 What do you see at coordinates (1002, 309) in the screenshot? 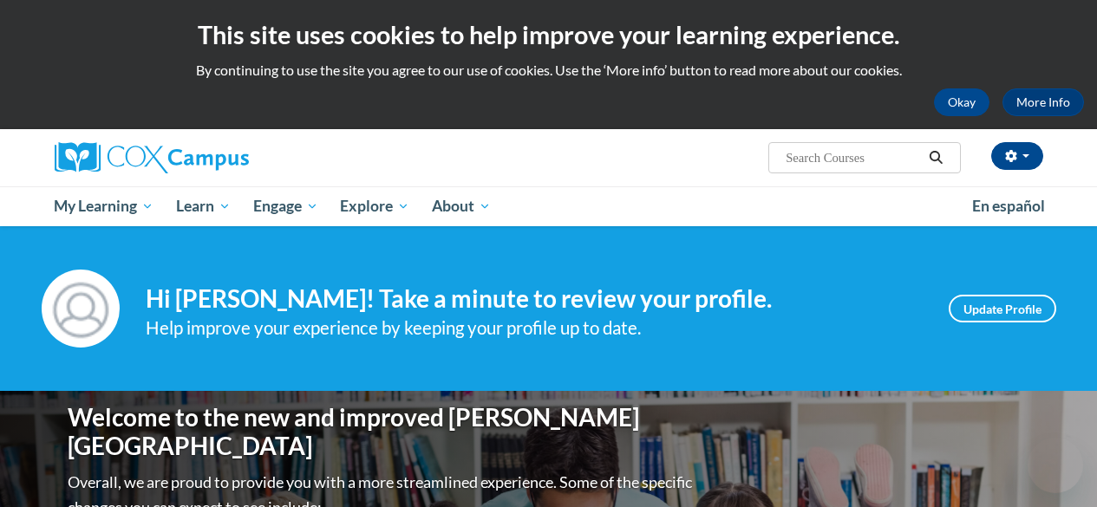
I see `a: Update Profile` at bounding box center [1002, 309].